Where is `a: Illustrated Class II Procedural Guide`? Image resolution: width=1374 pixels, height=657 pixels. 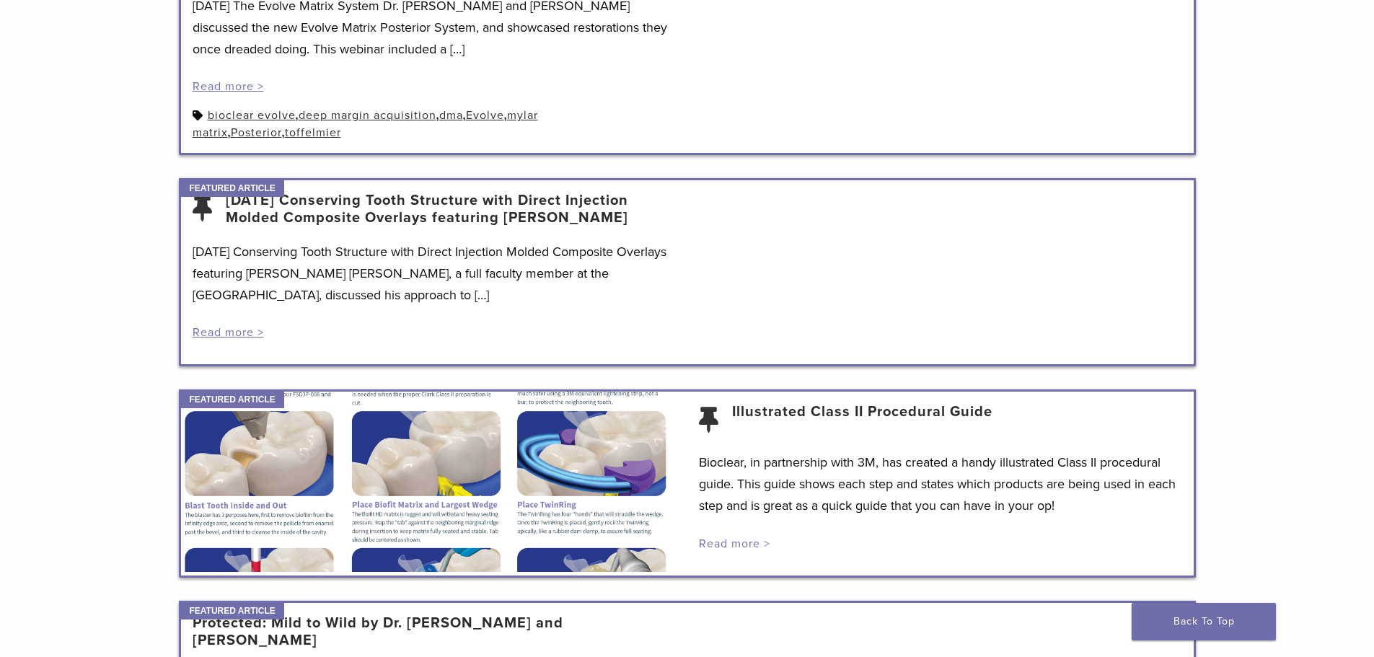 a: Illustrated Class II Procedural Guide is located at coordinates (862, 421).